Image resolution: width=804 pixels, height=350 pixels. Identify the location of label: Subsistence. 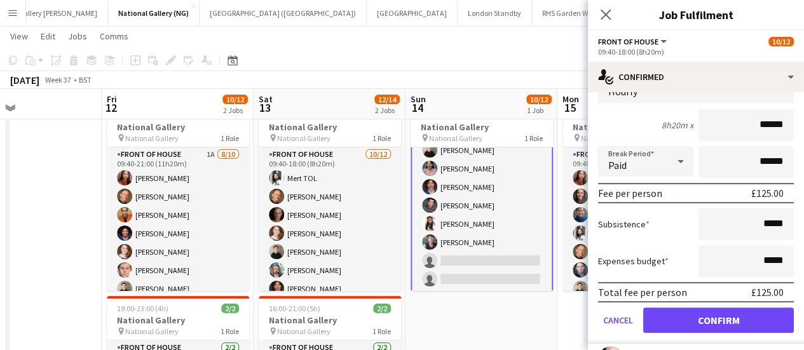
(623, 224).